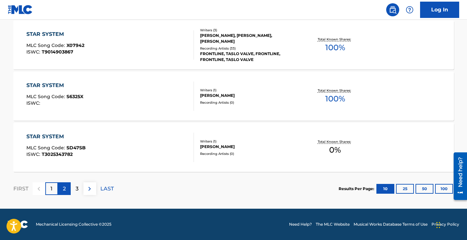 This screenshot has width=467, height=240. Describe the element at coordinates (440, 10) in the screenshot. I see `a: Log In` at that location.